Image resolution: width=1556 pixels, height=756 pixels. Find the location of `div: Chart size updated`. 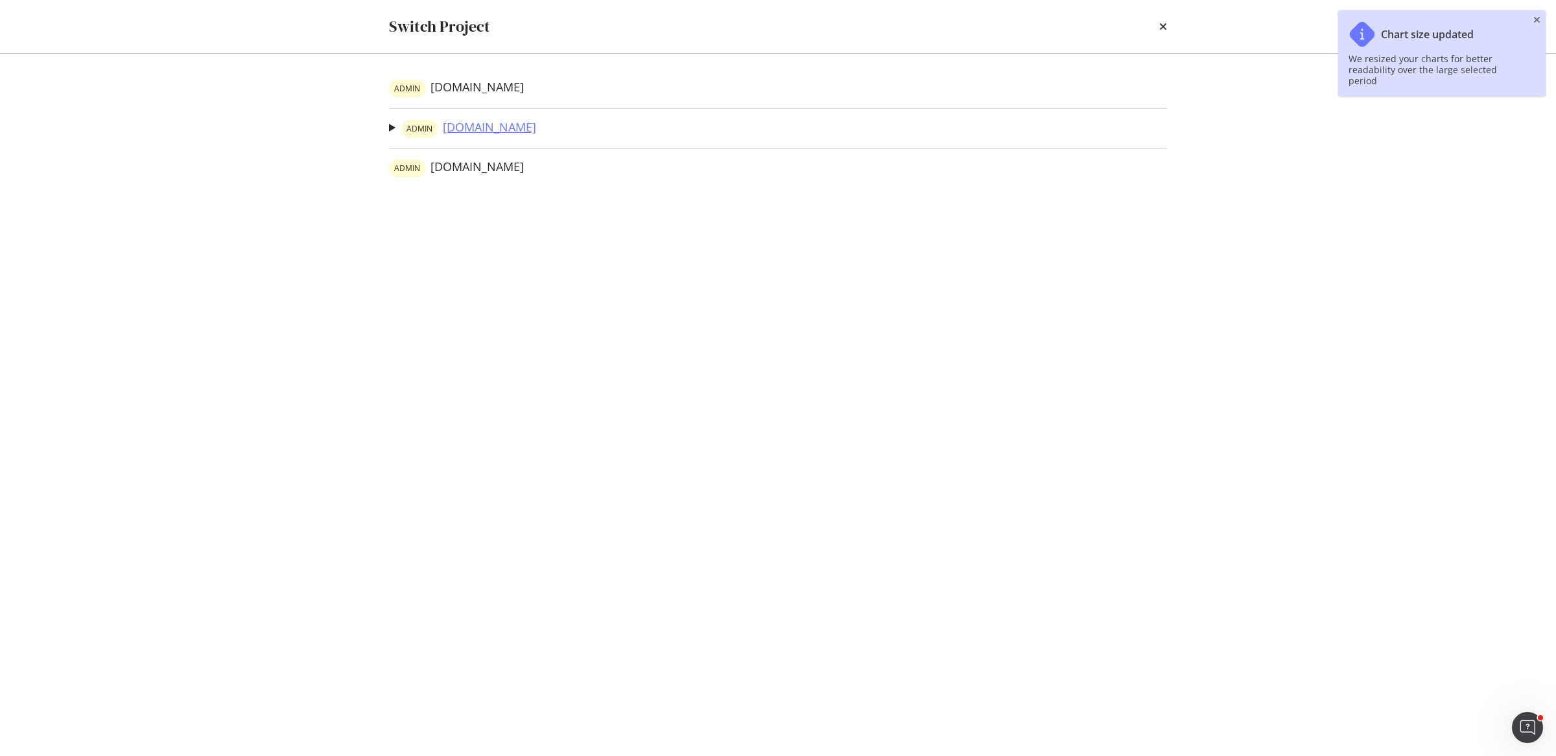

div: Chart size updated is located at coordinates (1427, 34).